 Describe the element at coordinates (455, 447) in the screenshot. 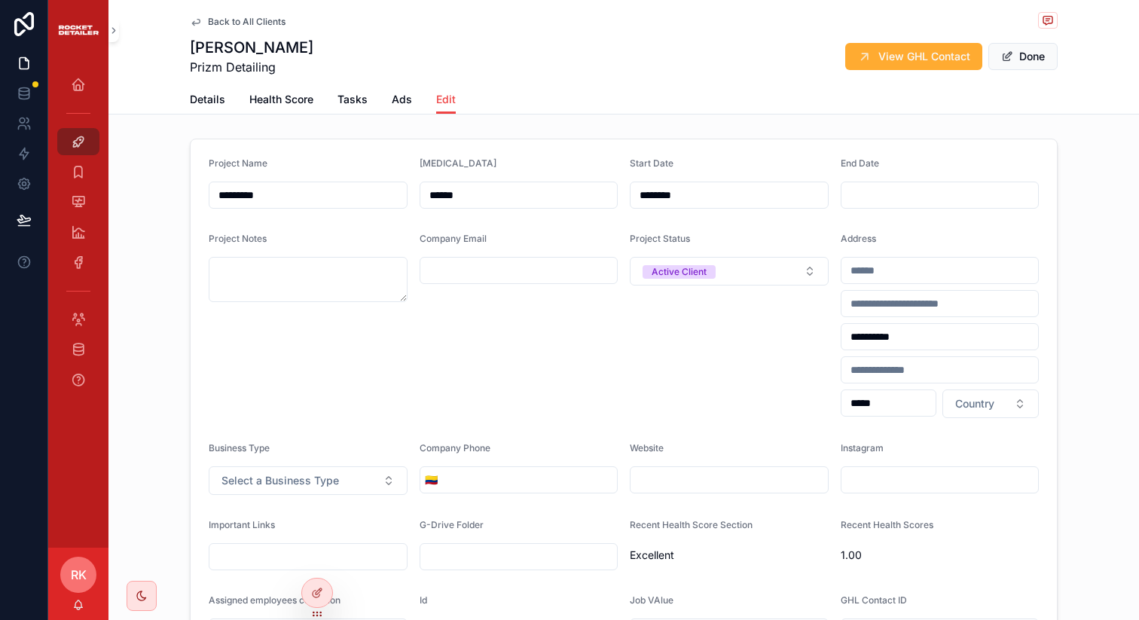

I see `span: Company Phone` at that location.